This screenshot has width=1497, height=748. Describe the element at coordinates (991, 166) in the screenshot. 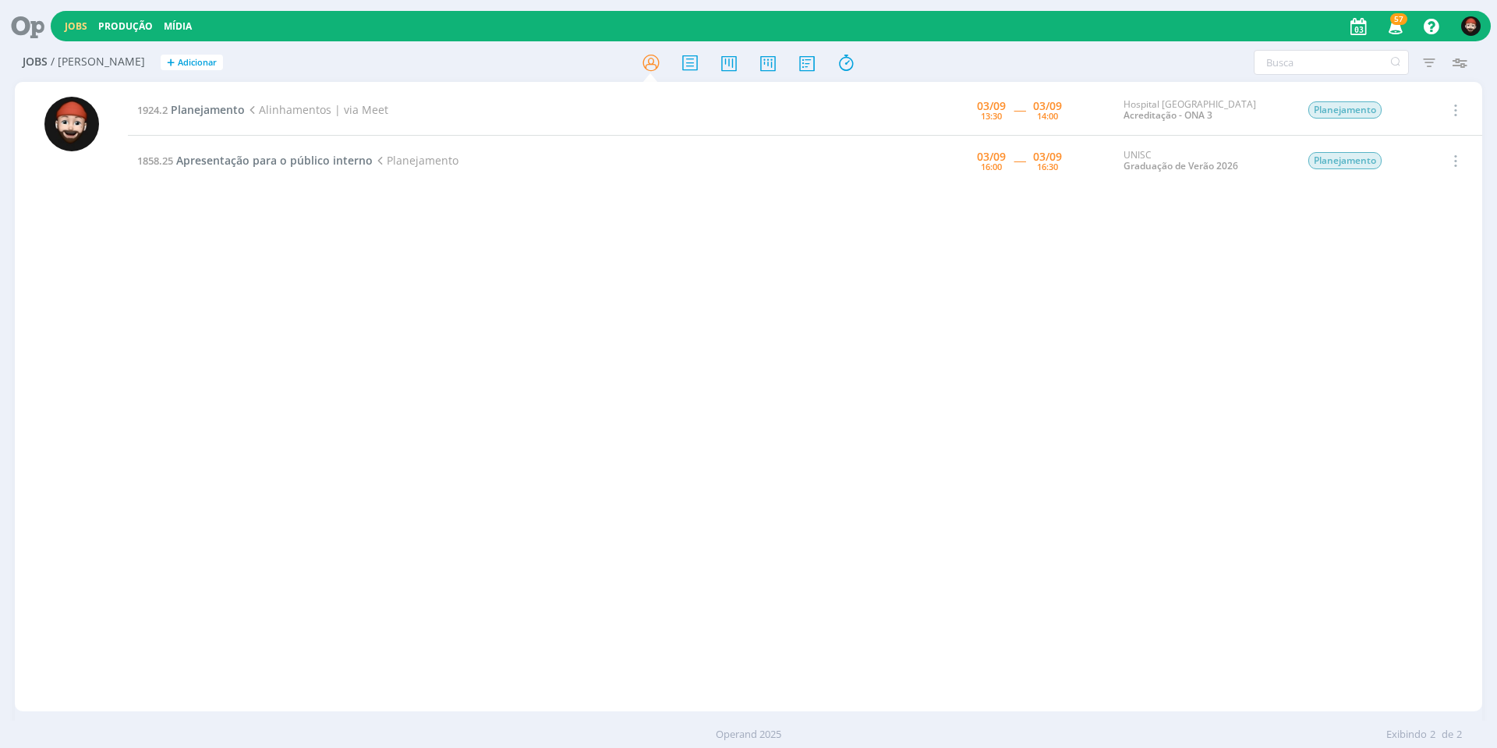

I see `div: 16:00` at that location.